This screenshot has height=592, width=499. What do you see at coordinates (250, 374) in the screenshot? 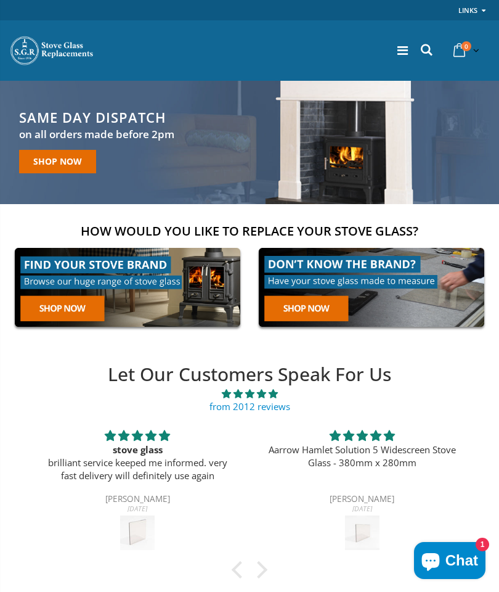
I see `h2: Let Our Customers Speak For Us` at bounding box center [250, 374].